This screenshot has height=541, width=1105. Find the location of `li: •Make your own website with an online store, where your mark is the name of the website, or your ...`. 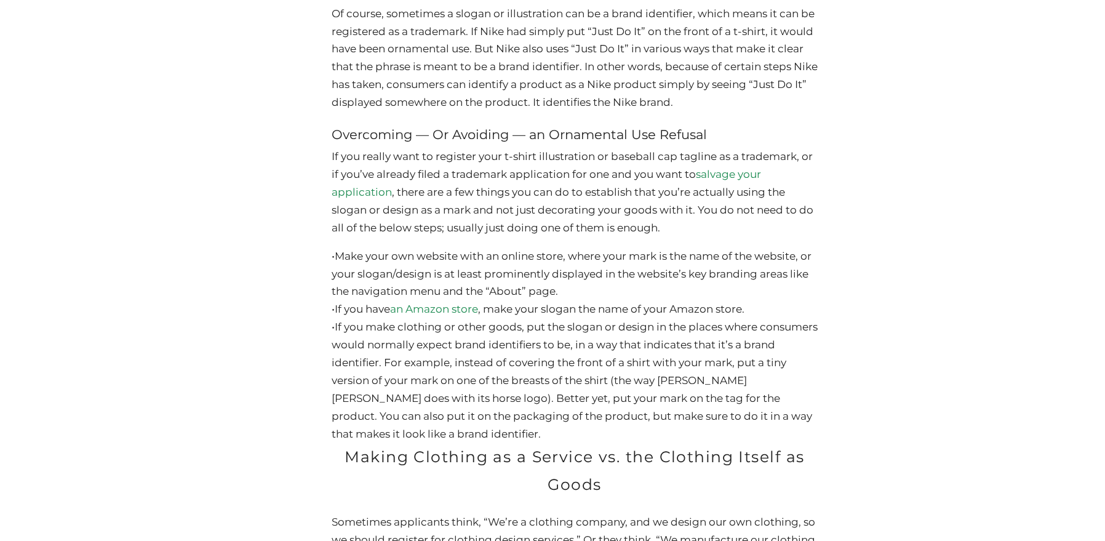

li: •Make your own website with an online store, where your mark is the name of the website, or your ... is located at coordinates (575, 274).